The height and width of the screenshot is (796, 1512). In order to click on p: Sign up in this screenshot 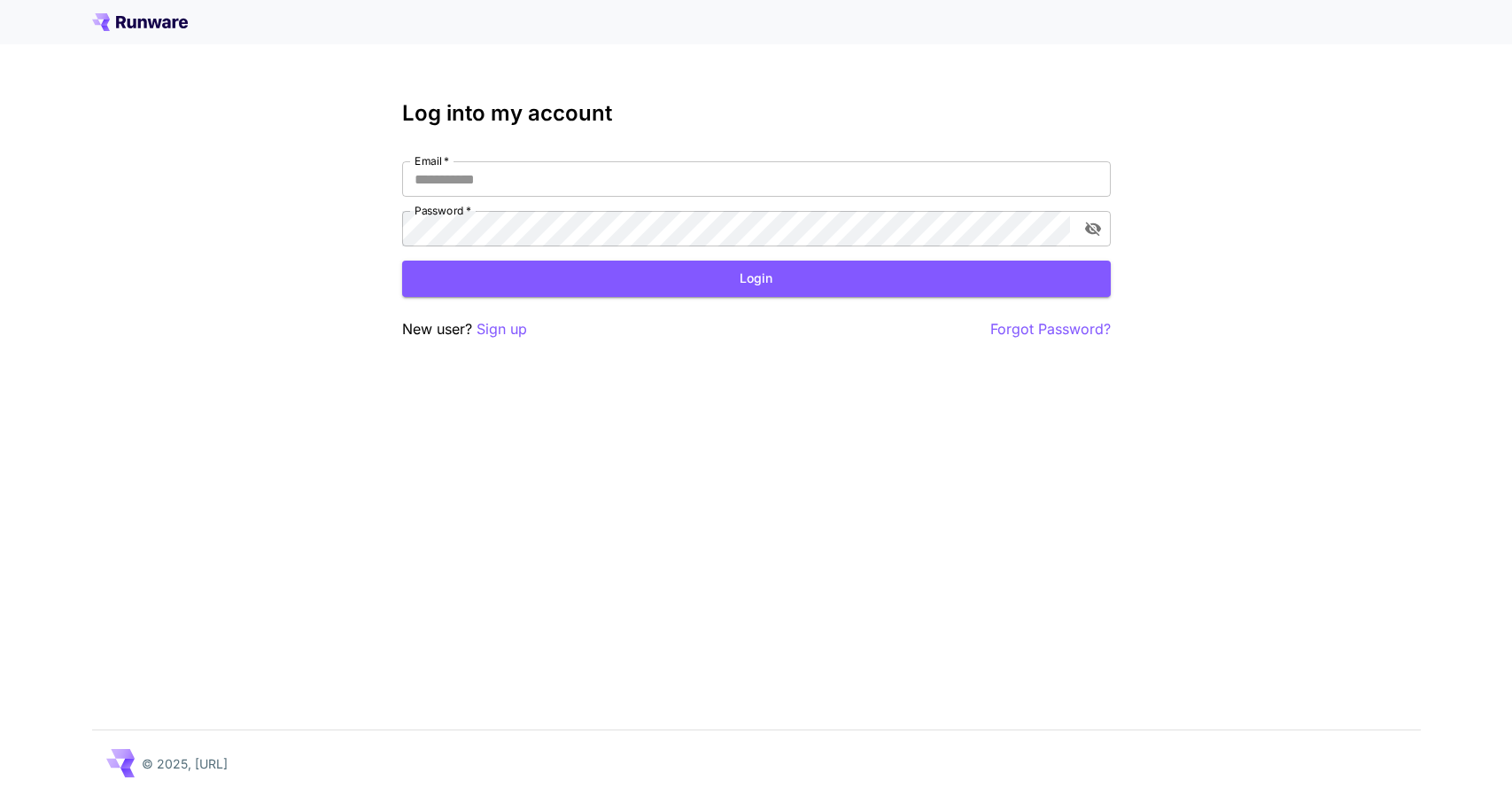, I will do `click(501, 328)`.